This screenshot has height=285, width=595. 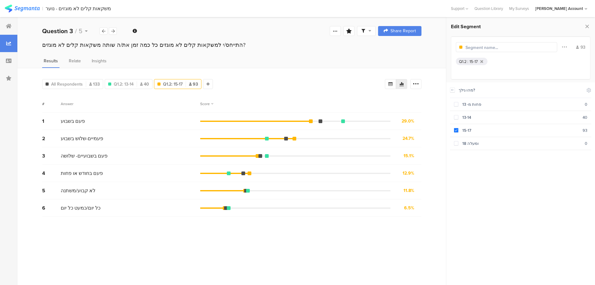 I want to click on span: פעם בשבוע, so click(x=73, y=121).